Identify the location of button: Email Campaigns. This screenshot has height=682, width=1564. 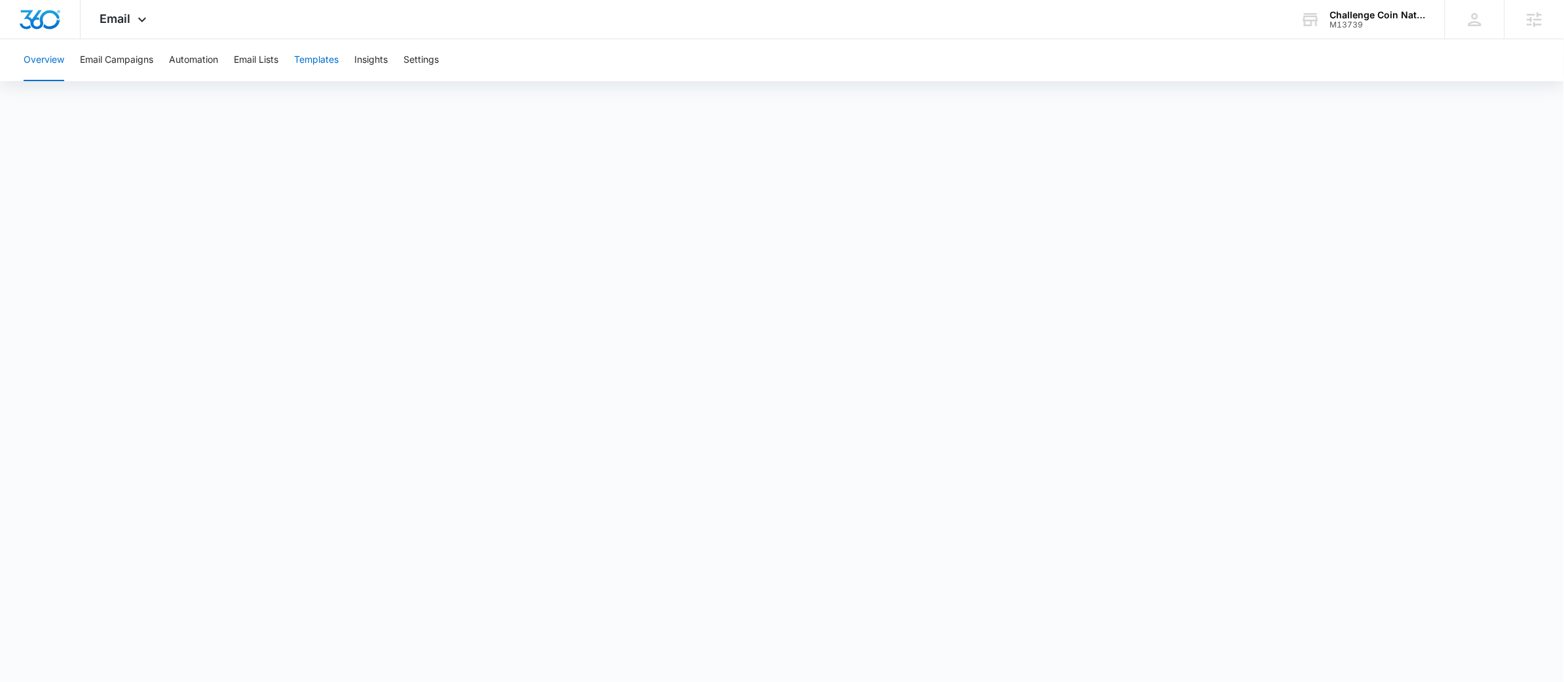
(117, 60).